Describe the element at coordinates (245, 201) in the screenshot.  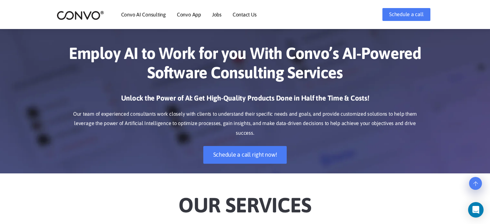
I see `h2: Our Services` at that location.